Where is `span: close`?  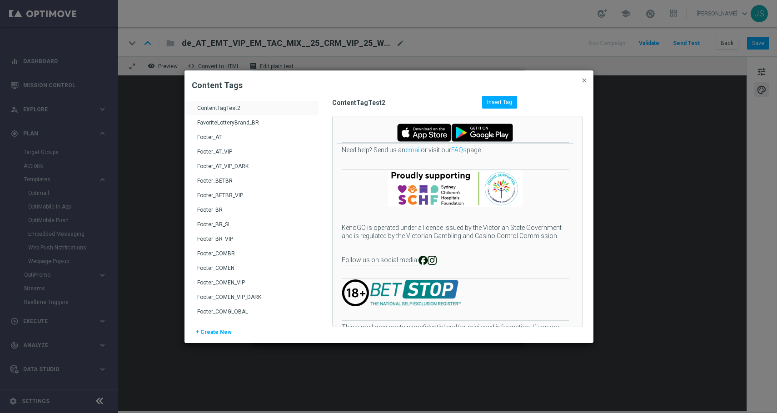 span: close is located at coordinates (585, 80).